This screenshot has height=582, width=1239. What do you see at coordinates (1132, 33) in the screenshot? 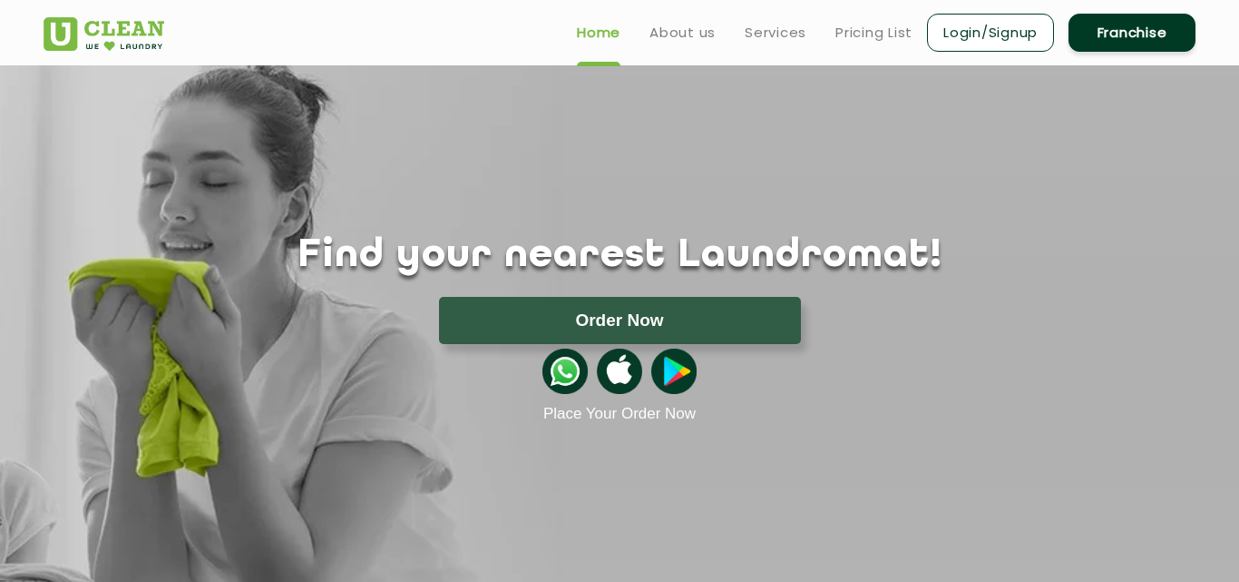
I see `a: Franchise` at bounding box center [1132, 33].